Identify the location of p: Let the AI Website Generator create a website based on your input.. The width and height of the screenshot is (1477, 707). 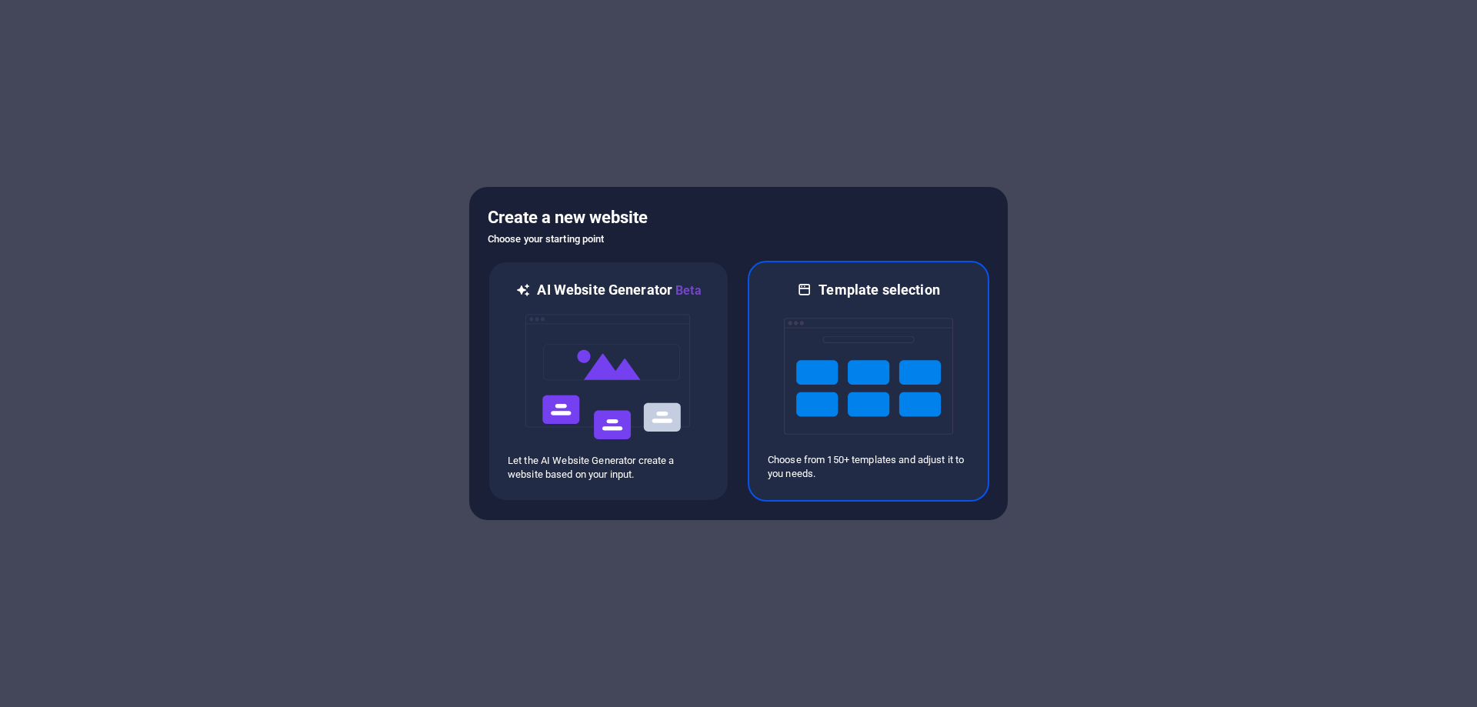
(609, 468).